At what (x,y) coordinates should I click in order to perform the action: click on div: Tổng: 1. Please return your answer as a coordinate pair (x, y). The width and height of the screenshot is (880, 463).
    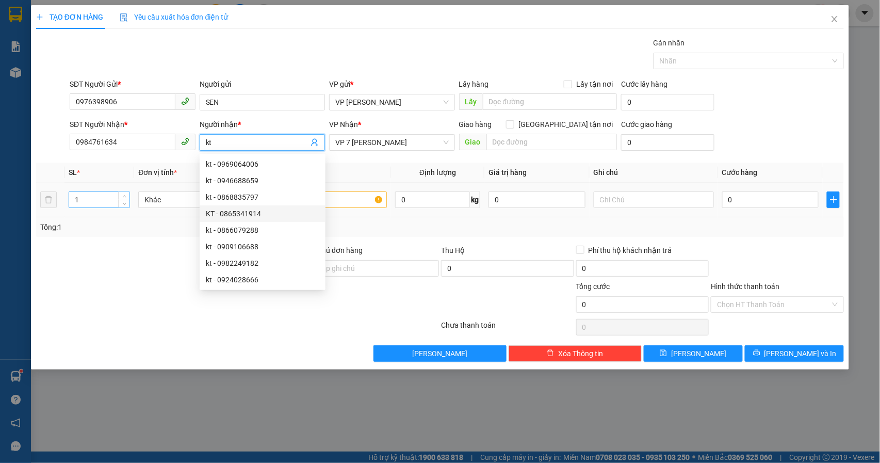
    Looking at the image, I should click on (190, 227).